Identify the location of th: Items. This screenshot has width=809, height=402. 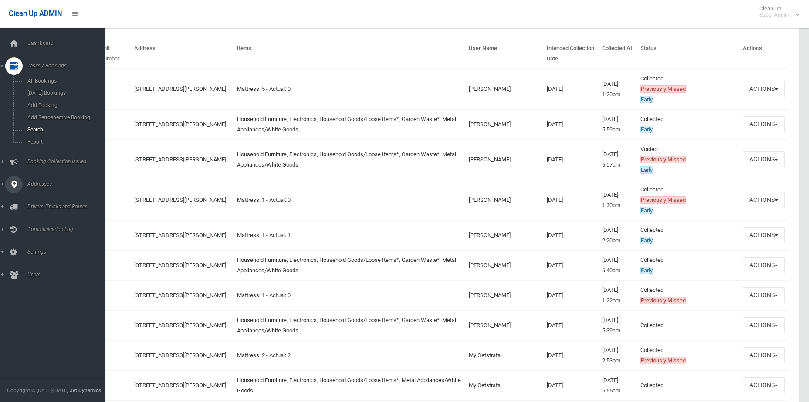
(349, 54).